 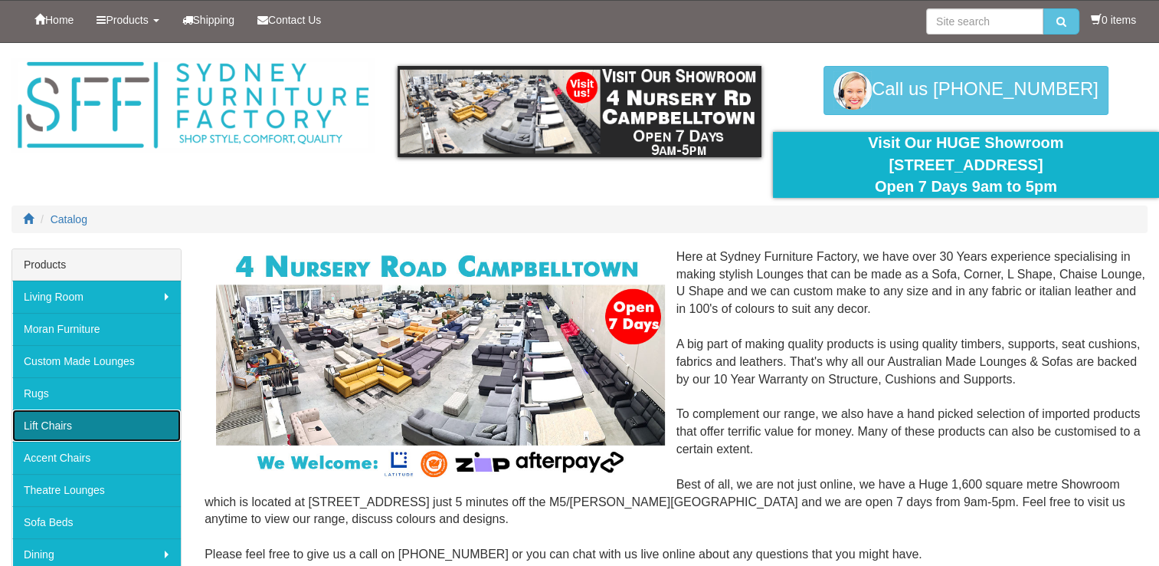 What do you see at coordinates (59, 20) in the screenshot?
I see `span: Home` at bounding box center [59, 20].